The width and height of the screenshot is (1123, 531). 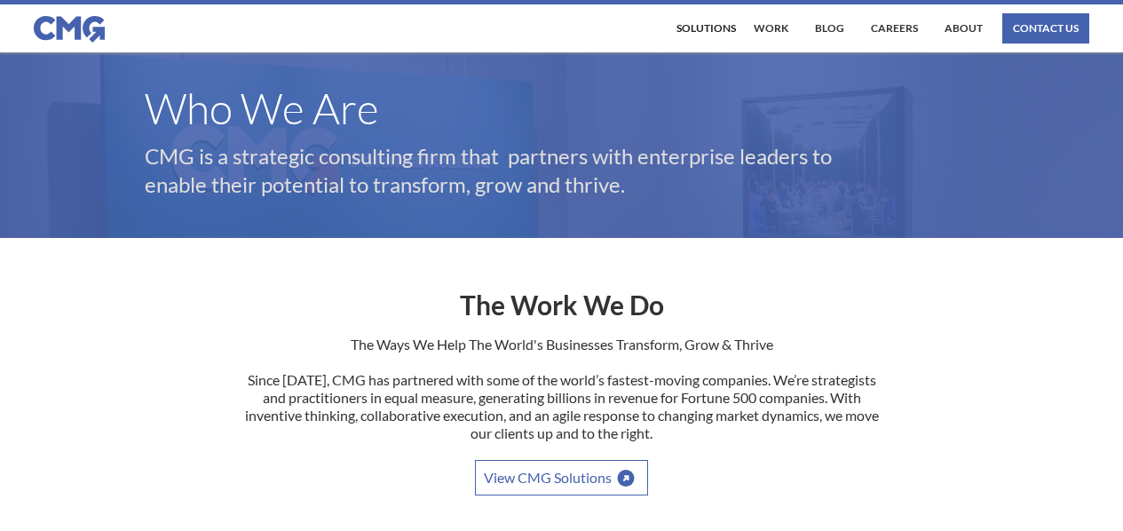 What do you see at coordinates (517, 170) in the screenshot?
I see `p: CMG is a strategic consulting firm that partners with enterprise leaders to enable their potentia...` at bounding box center [517, 170].